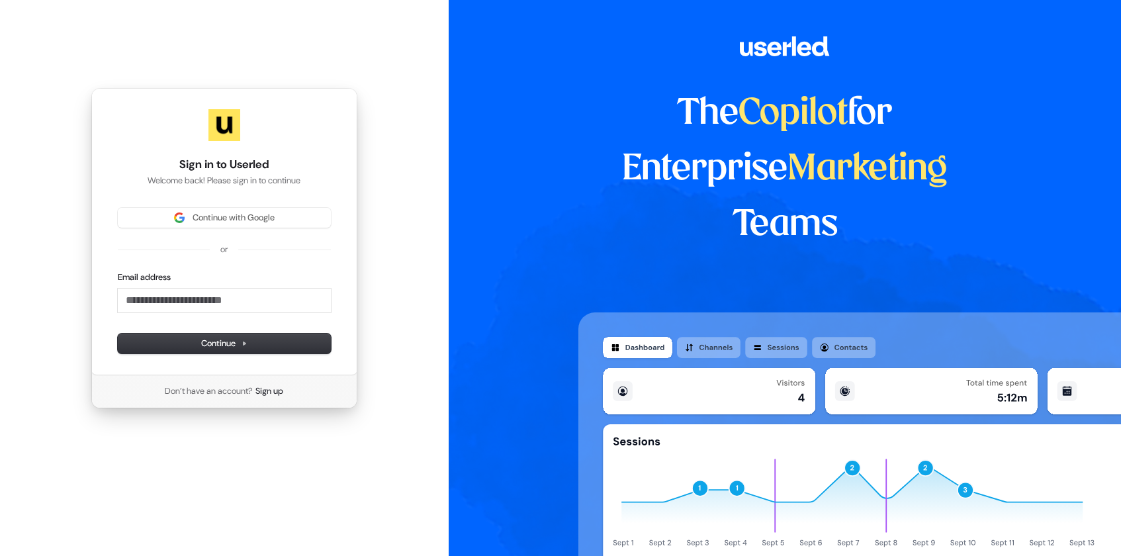  Describe the element at coordinates (209, 391) in the screenshot. I see `span: Don’t have an account?` at that location.